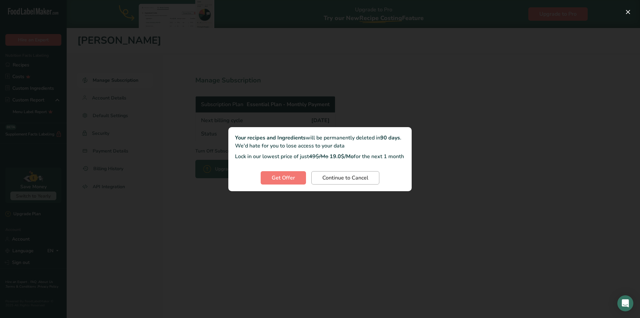 This screenshot has height=318, width=640. What do you see at coordinates (319, 156) in the screenshot?
I see `span: 49$/Mo` at bounding box center [319, 156].